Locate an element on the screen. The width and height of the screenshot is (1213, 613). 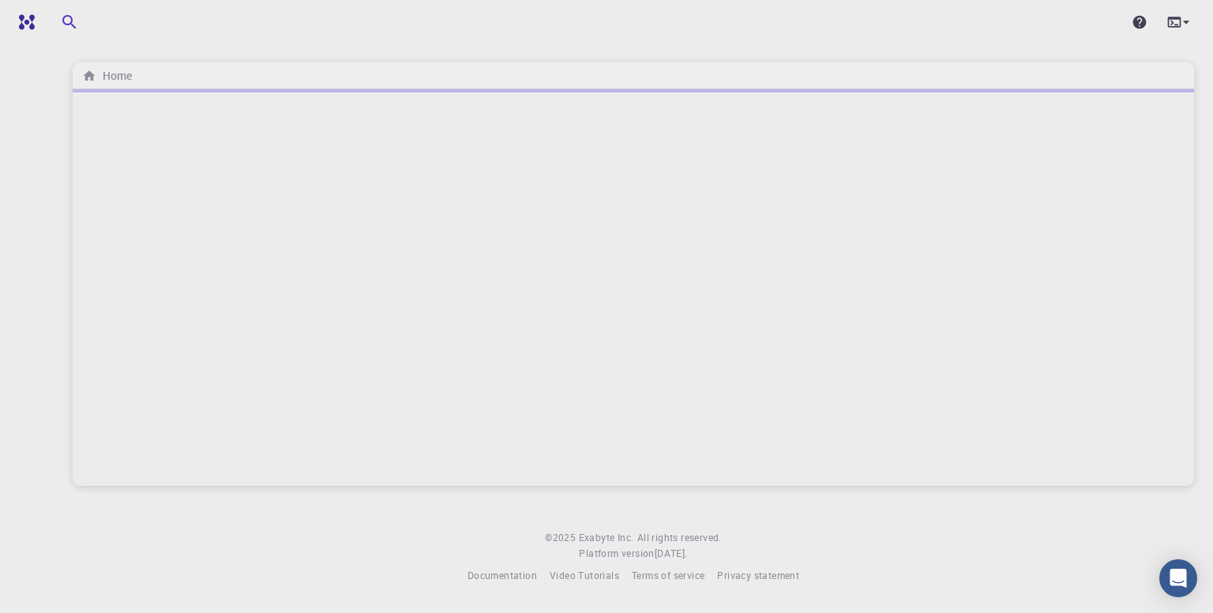
a: Video Tutorials is located at coordinates (585, 576).